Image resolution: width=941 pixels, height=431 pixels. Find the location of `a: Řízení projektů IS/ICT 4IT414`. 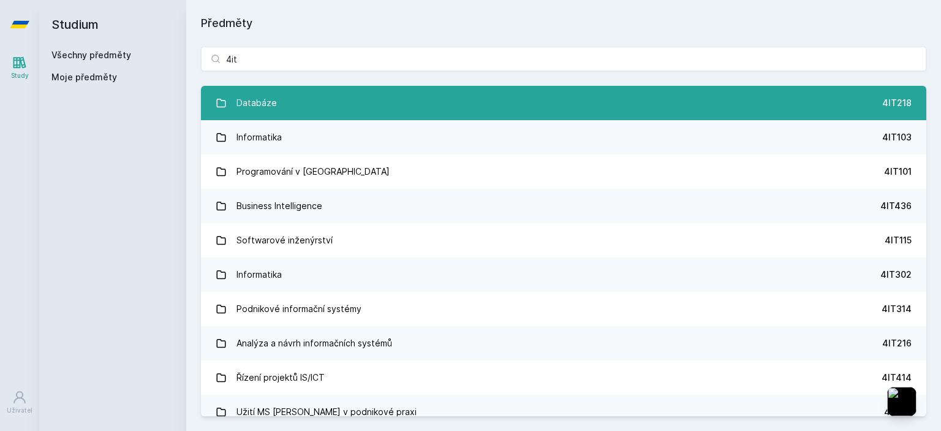

a: Řízení projektů IS/ICT 4IT414 is located at coordinates (564, 377).